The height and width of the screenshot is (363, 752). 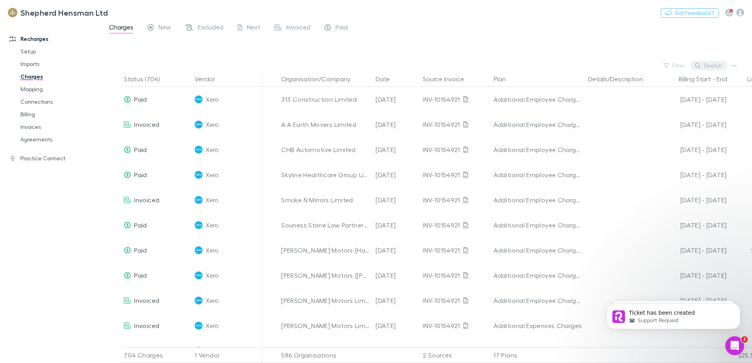 I want to click on div: 313 Construction Limited, so click(x=325, y=100).